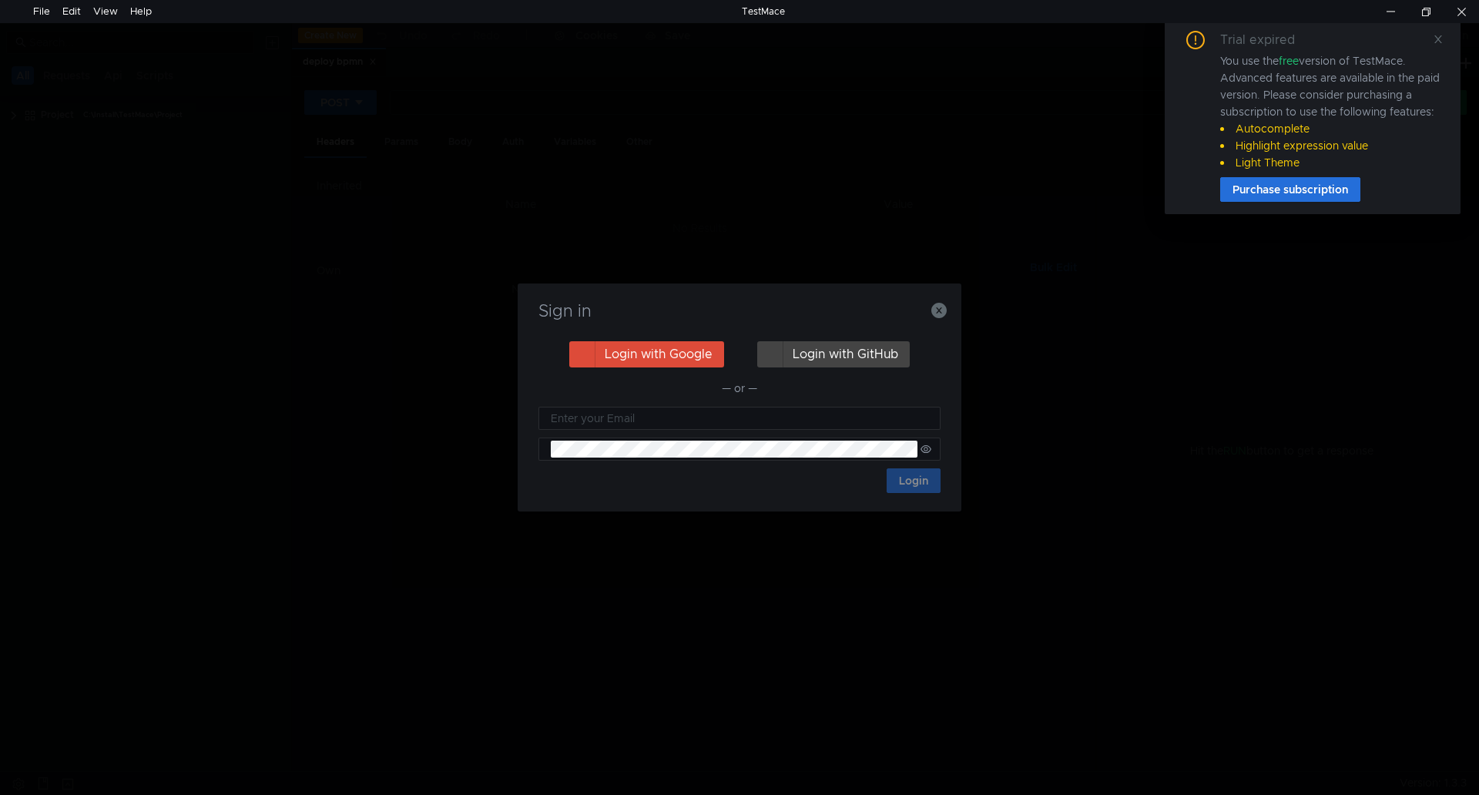 The height and width of the screenshot is (795, 1479). Describe the element at coordinates (740, 388) in the screenshot. I see `div: — or —` at that location.